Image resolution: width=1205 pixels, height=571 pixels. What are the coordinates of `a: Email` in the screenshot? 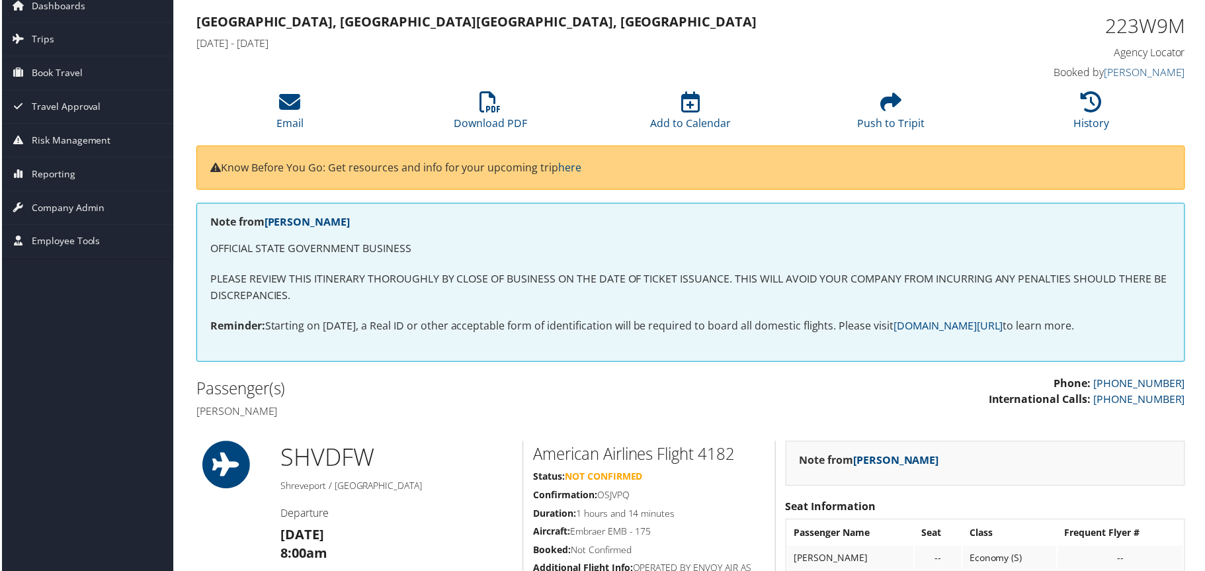 It's located at (289, 115).